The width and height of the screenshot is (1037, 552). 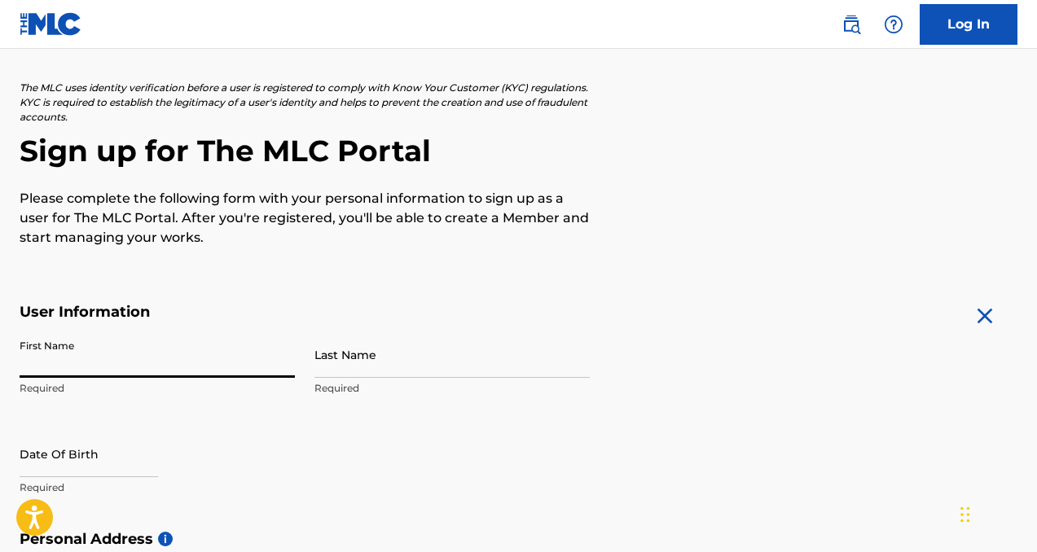 I want to click on img: search, so click(x=851, y=24).